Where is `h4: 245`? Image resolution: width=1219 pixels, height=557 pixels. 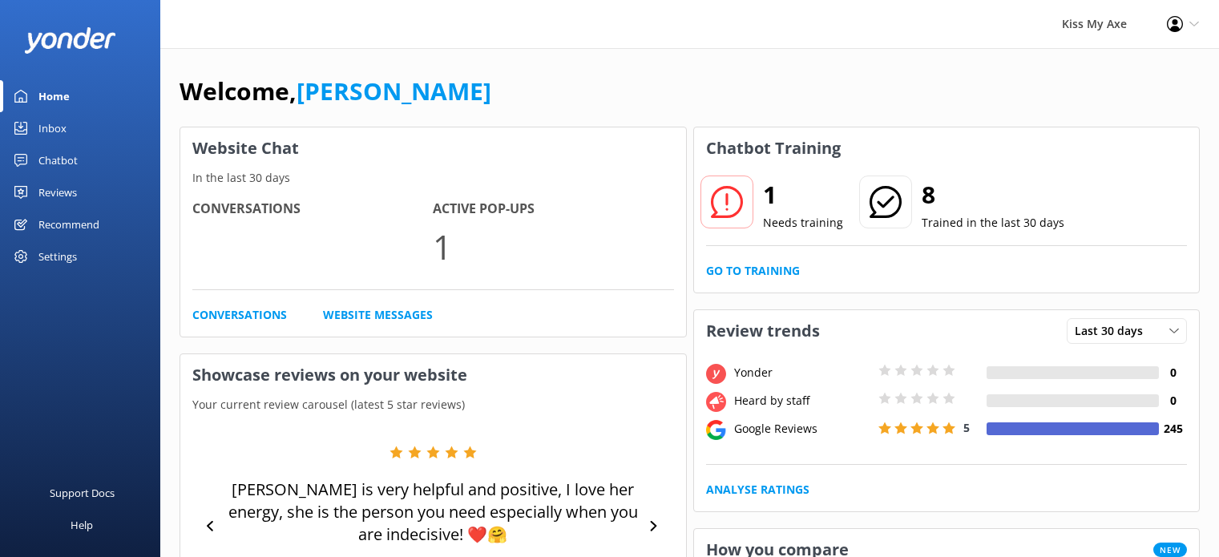
h4: 245 is located at coordinates (1172, 429).